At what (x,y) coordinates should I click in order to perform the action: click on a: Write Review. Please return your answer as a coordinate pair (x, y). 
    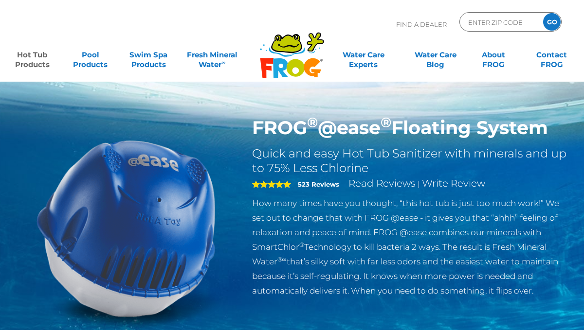
    Looking at the image, I should click on (453, 183).